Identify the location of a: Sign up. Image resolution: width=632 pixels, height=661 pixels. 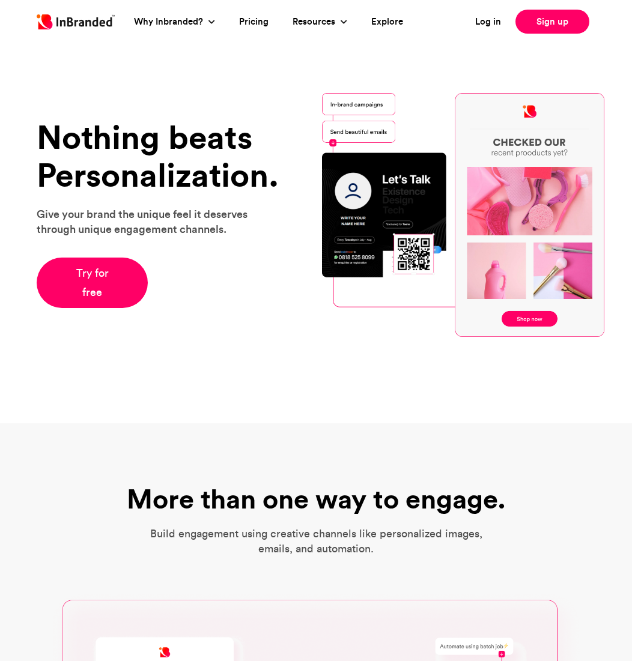
(552, 22).